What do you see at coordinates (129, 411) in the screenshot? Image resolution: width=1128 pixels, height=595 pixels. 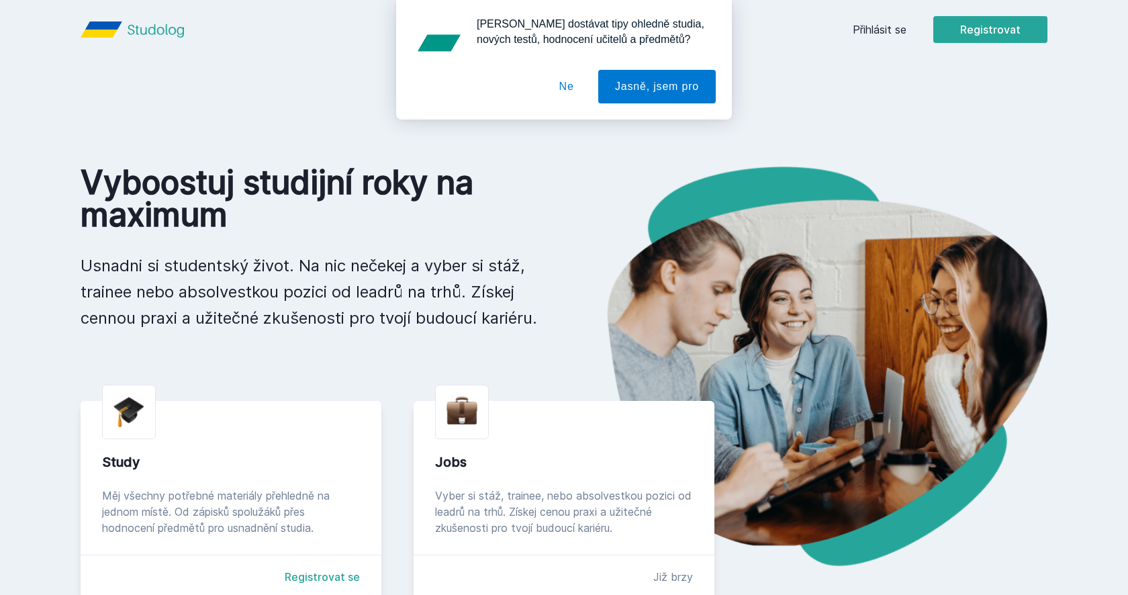 I see `img: graduation-cap.png` at bounding box center [129, 411].